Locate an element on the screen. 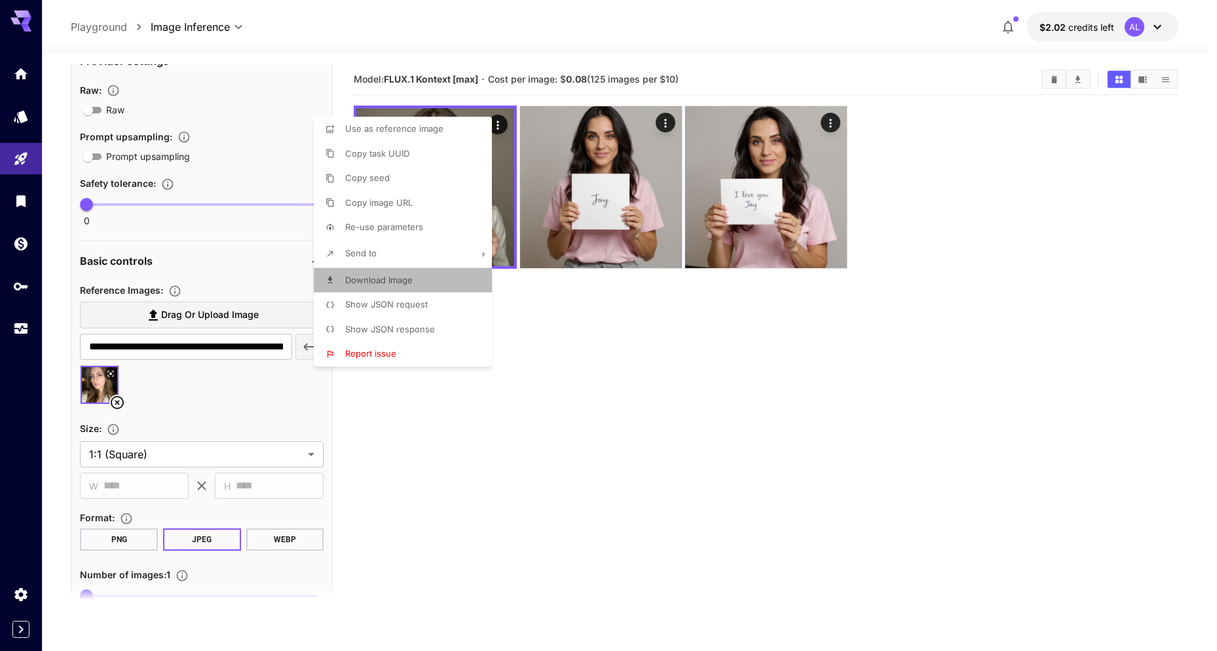 The width and height of the screenshot is (1217, 651). span: Download Image is located at coordinates (379, 280).